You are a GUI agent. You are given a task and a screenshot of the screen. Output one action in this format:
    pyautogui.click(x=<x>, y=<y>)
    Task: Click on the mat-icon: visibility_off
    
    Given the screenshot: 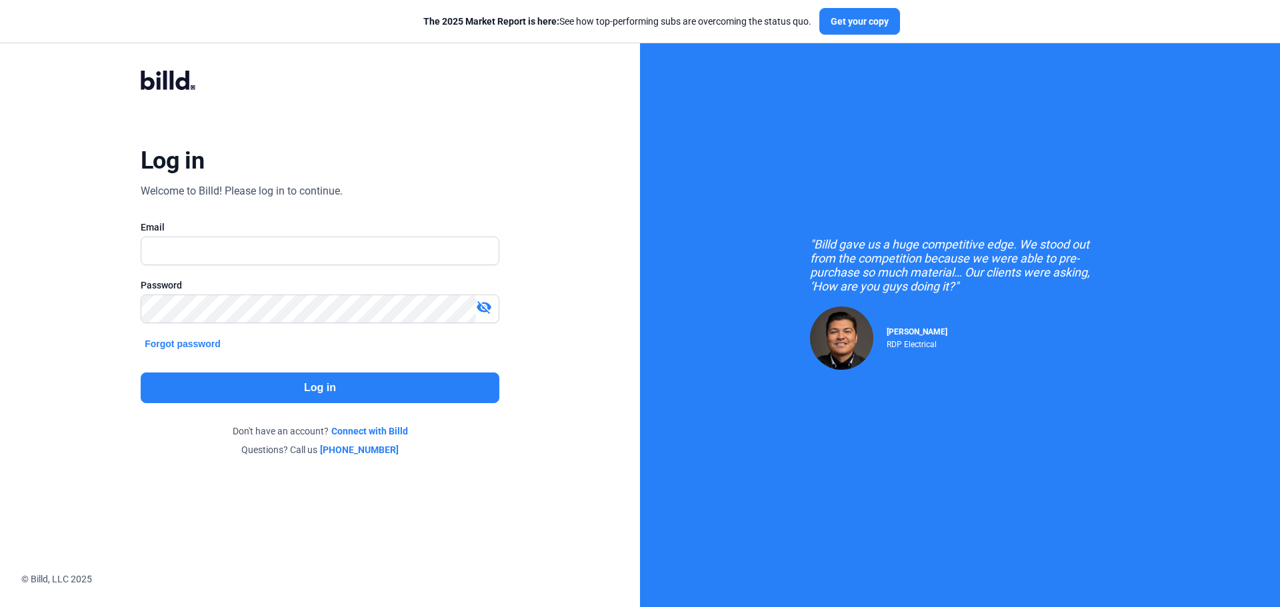 What is the action you would take?
    pyautogui.click(x=484, y=307)
    